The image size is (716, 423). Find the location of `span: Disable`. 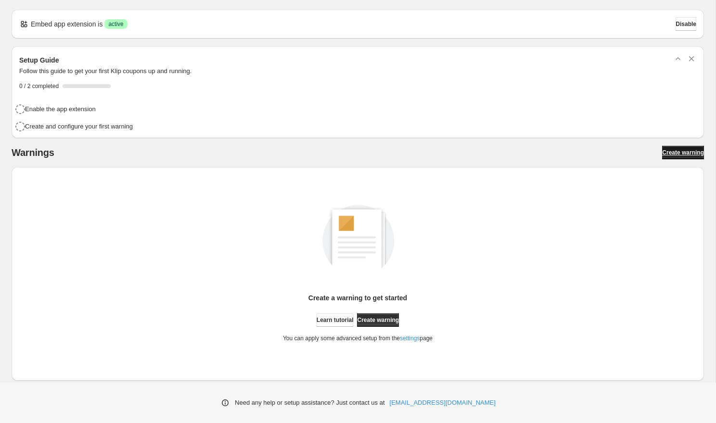

span: Disable is located at coordinates (685, 24).